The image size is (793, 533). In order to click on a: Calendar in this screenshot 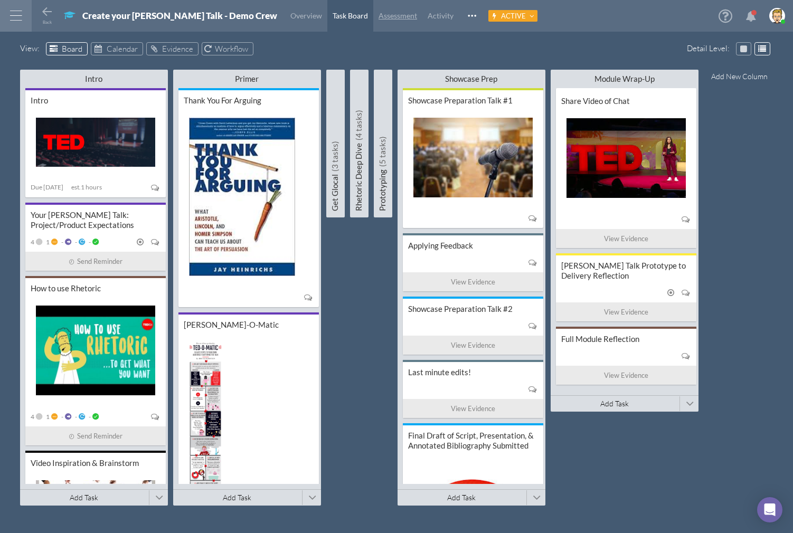, I will do `click(117, 49)`.